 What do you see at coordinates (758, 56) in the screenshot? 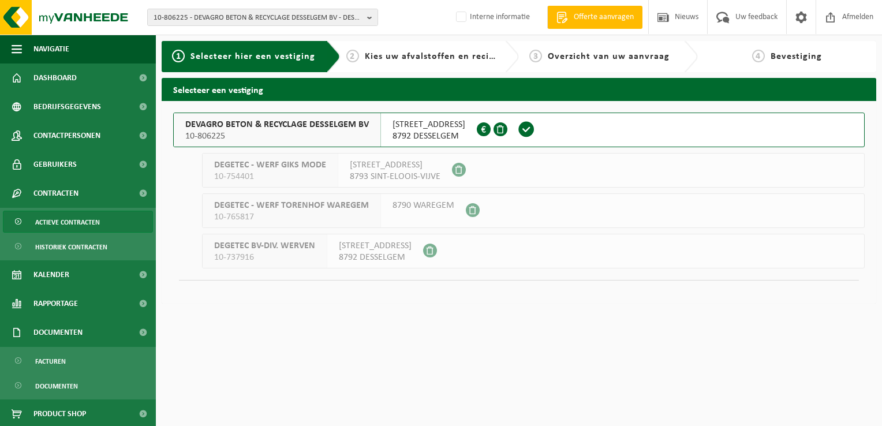
I see `span: 4` at bounding box center [758, 56].